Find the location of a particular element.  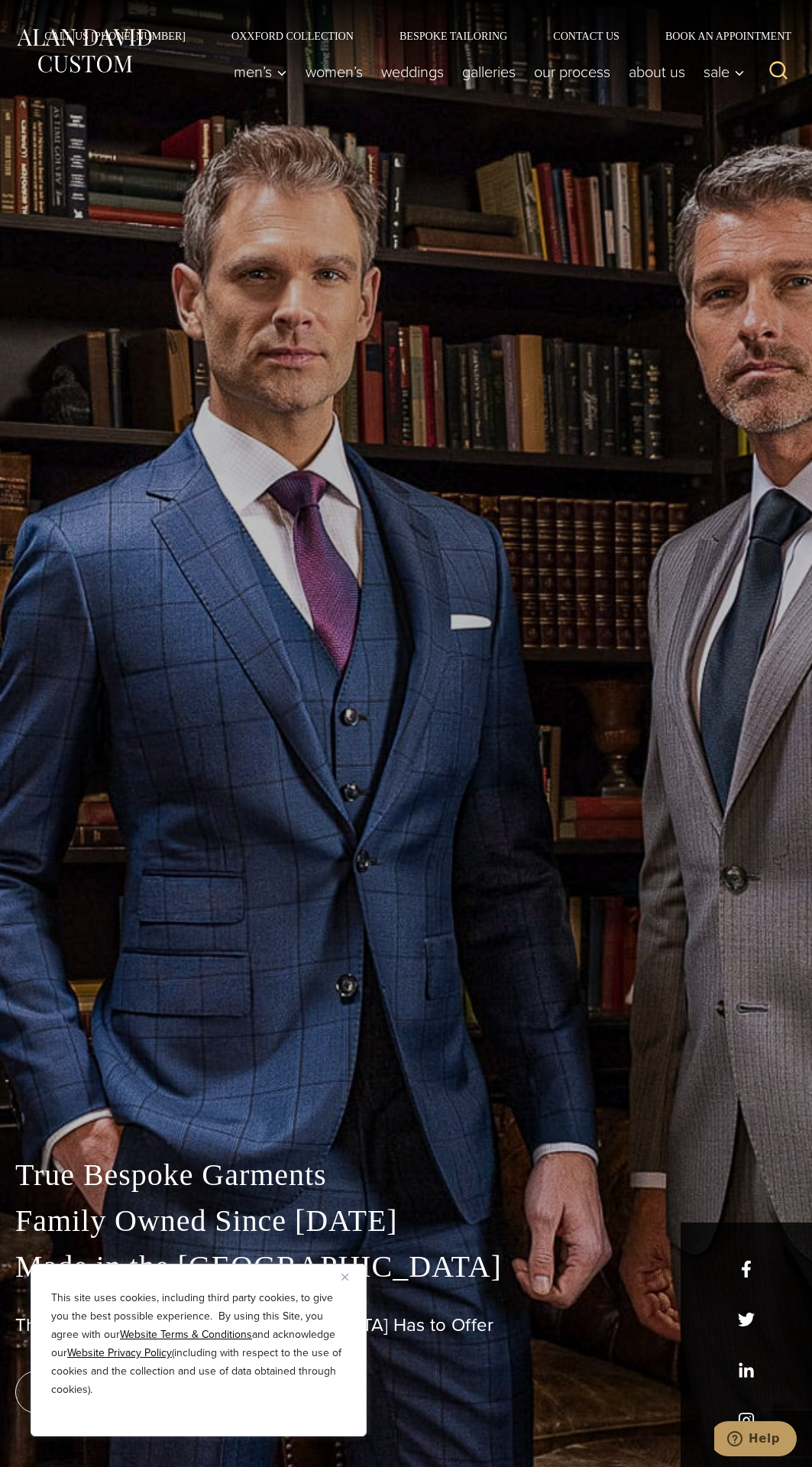

a: book an appointment is located at coordinates (123, 1392).